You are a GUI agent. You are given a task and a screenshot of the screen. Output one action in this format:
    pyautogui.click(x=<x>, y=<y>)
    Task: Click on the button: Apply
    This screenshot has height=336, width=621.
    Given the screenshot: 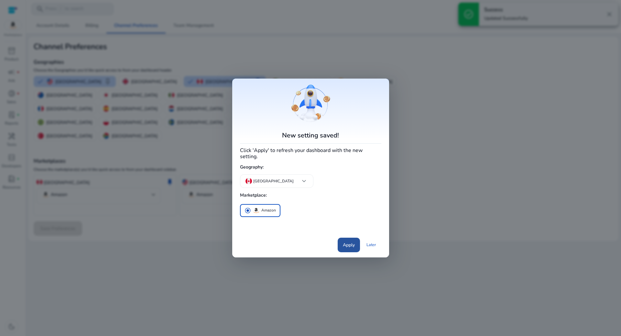 What is the action you would take?
    pyautogui.click(x=349, y=245)
    